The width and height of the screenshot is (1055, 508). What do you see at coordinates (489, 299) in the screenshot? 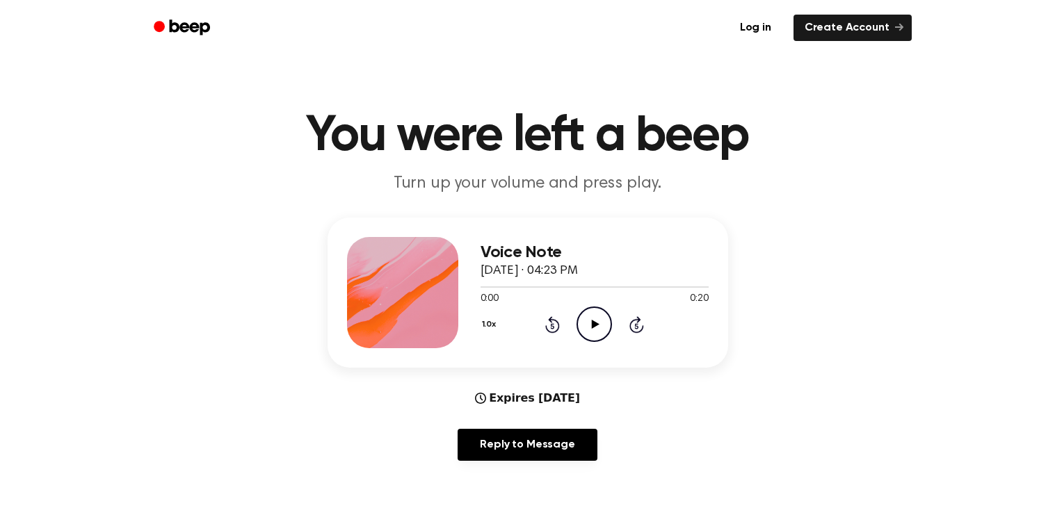
I see `span: 0:00` at bounding box center [489, 299].